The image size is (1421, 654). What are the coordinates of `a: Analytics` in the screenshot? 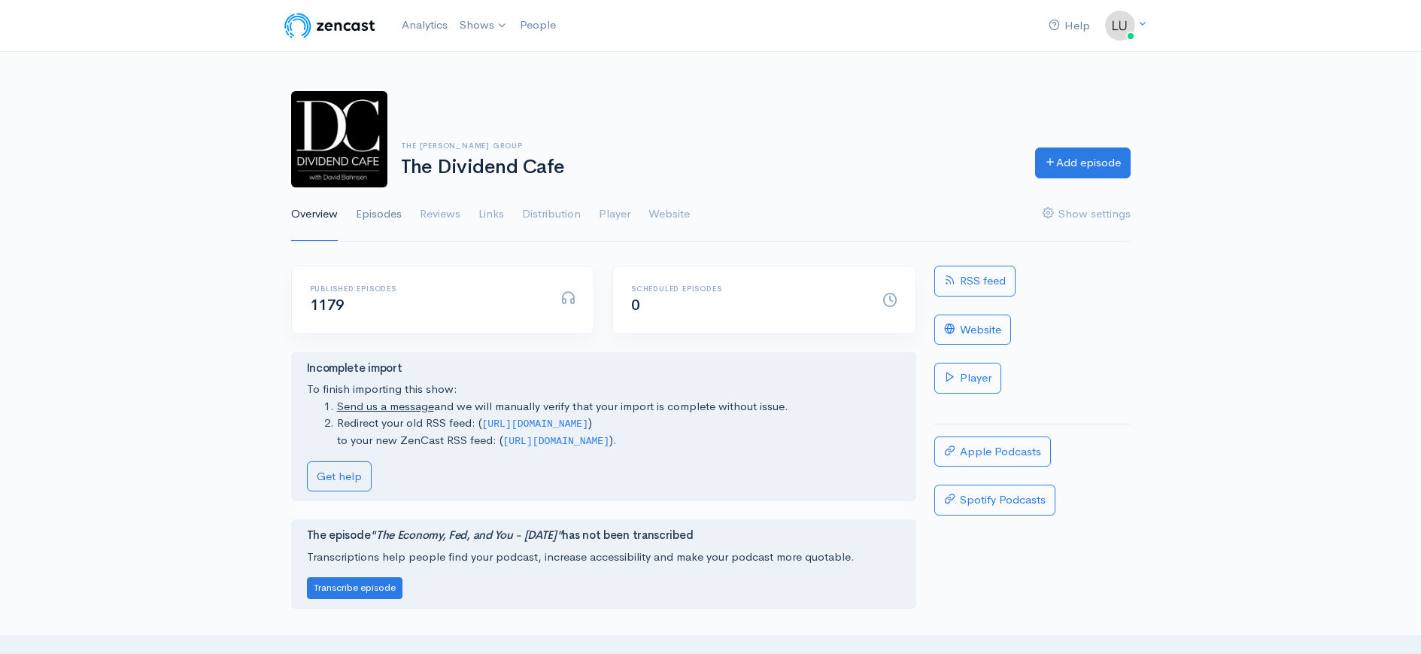 It's located at (424, 25).